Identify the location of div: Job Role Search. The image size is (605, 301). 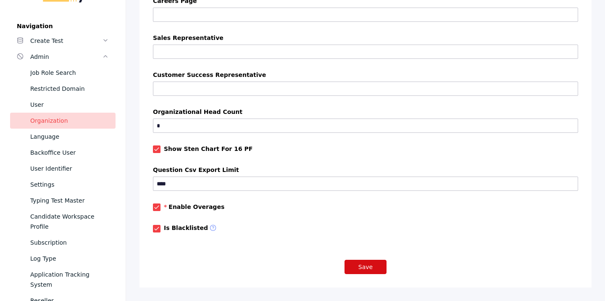
(69, 73).